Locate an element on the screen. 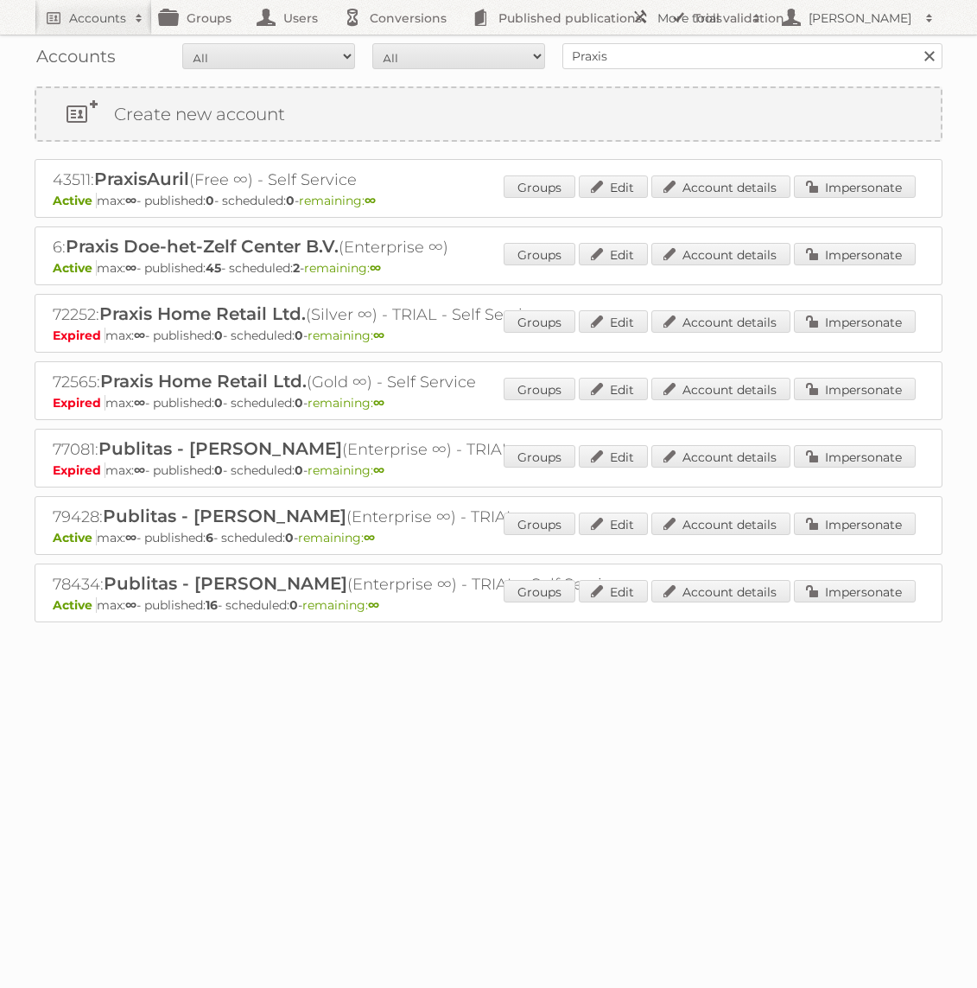 Image resolution: width=977 pixels, height=988 pixels. strong: 45 is located at coordinates (213, 268).